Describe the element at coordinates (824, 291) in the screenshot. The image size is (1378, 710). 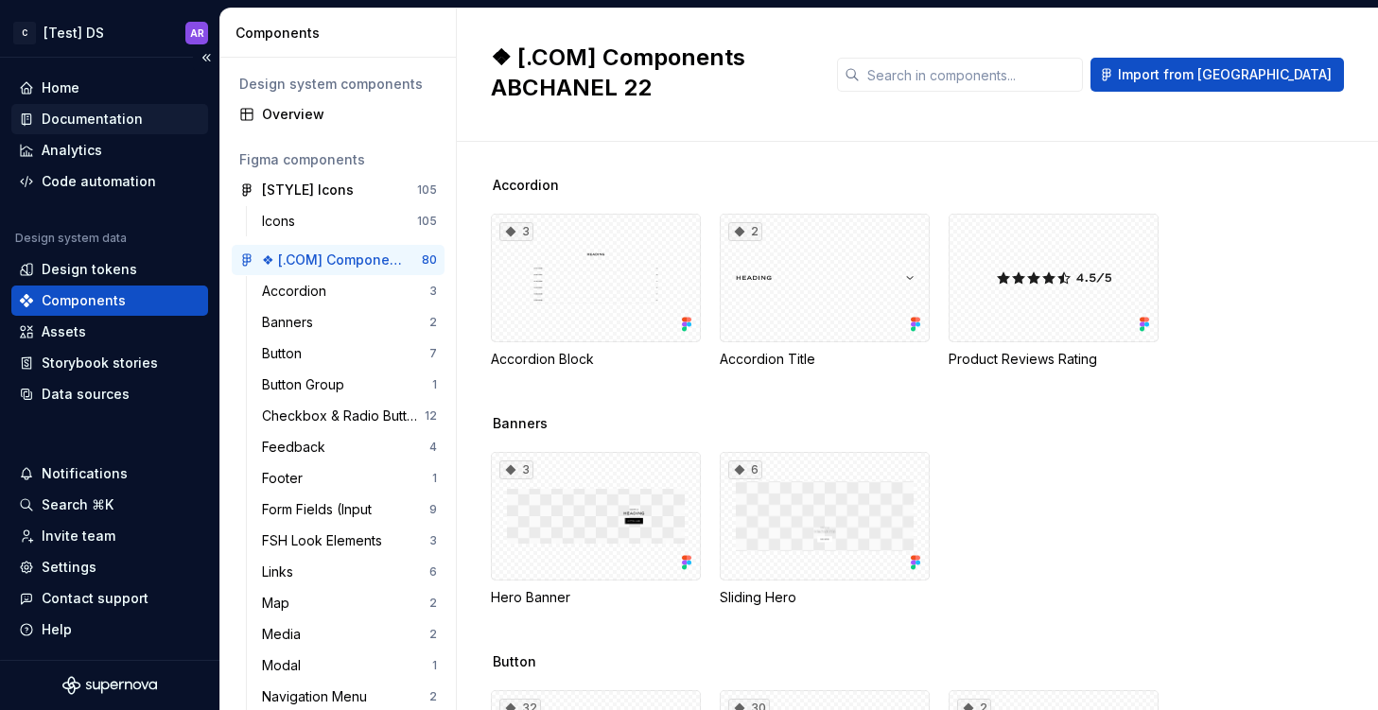
I see `div: 2Accordion Title` at that location.